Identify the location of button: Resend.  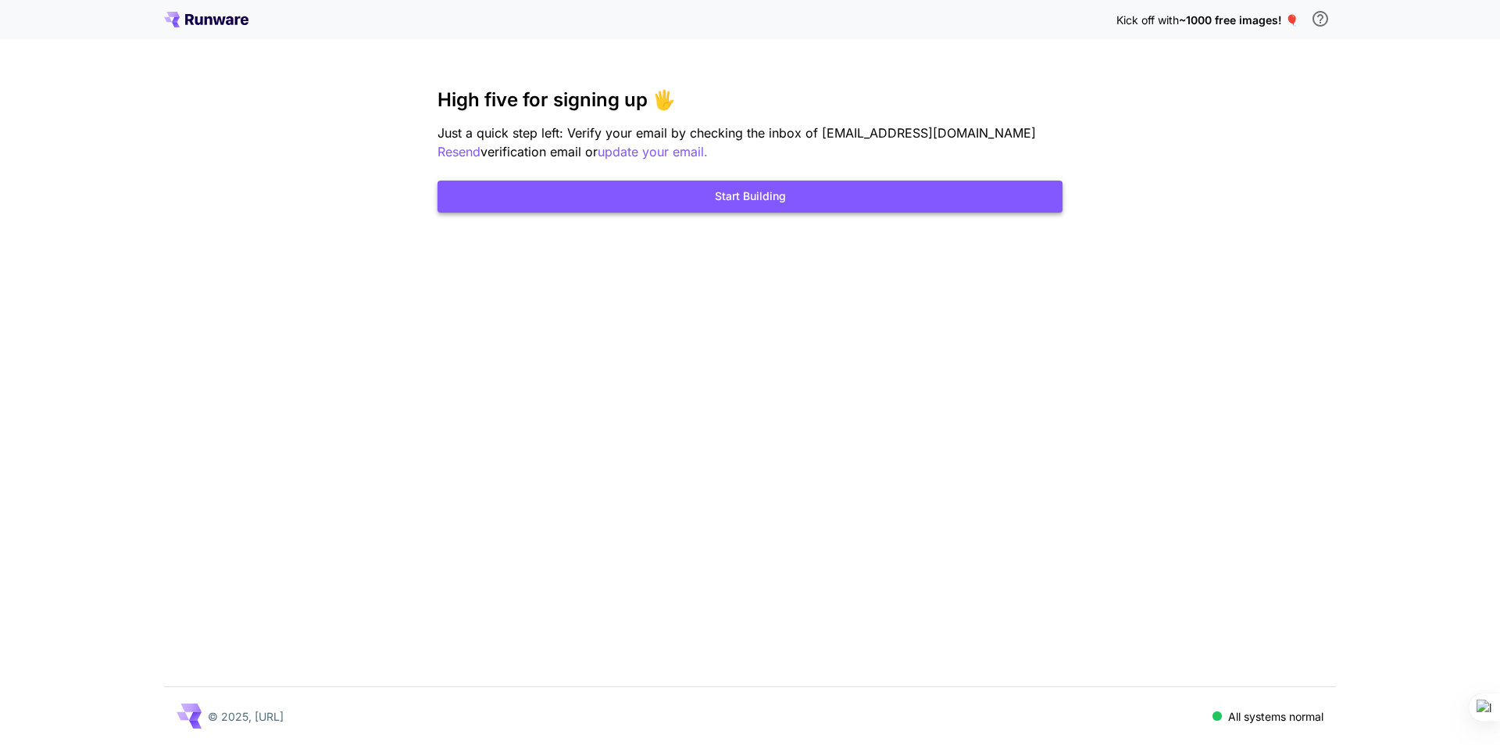
(459, 152).